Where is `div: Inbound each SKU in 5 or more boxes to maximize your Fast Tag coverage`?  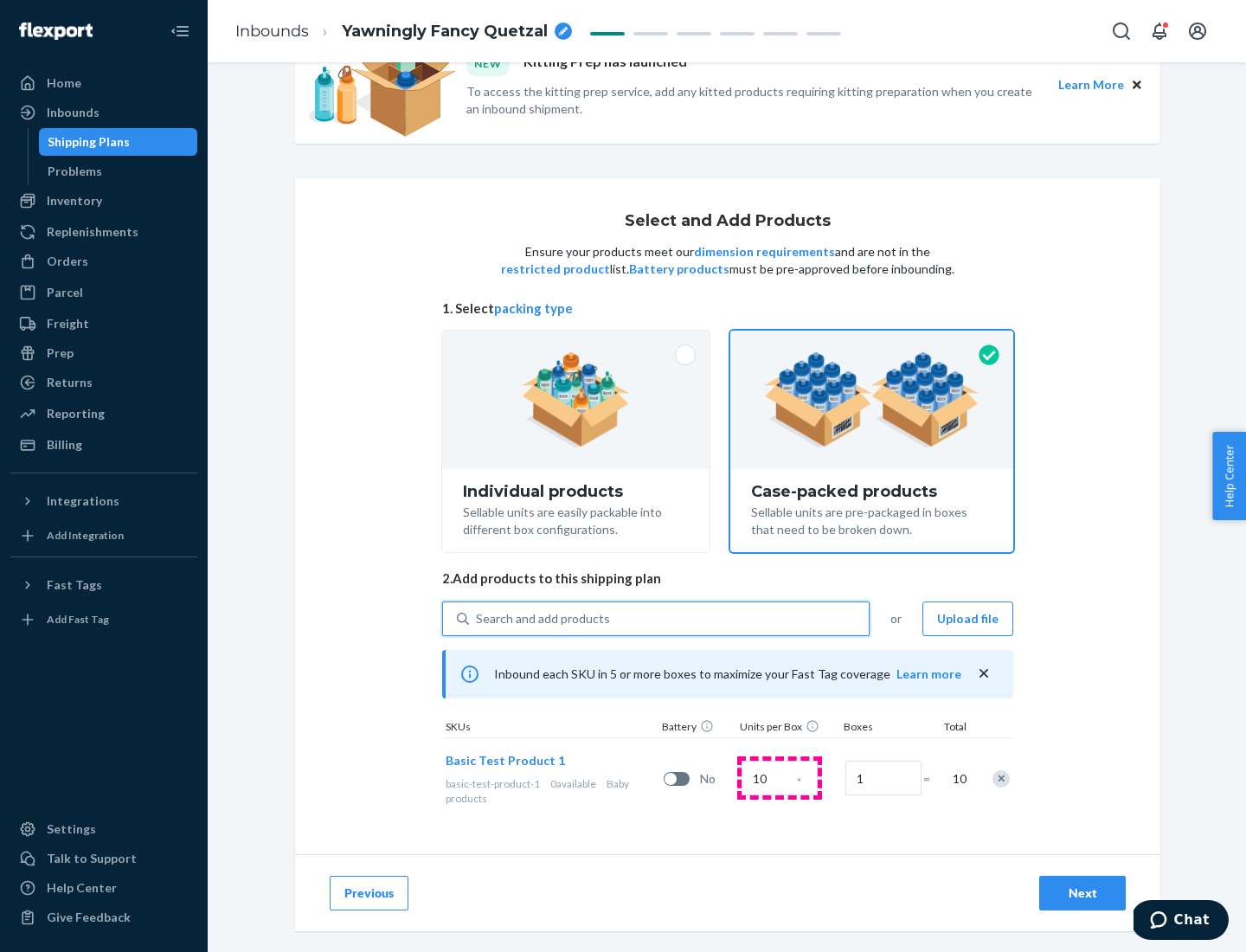 div: Inbound each SKU in 5 or more boxes to maximize your Fast Tag coverage is located at coordinates (728, 674).